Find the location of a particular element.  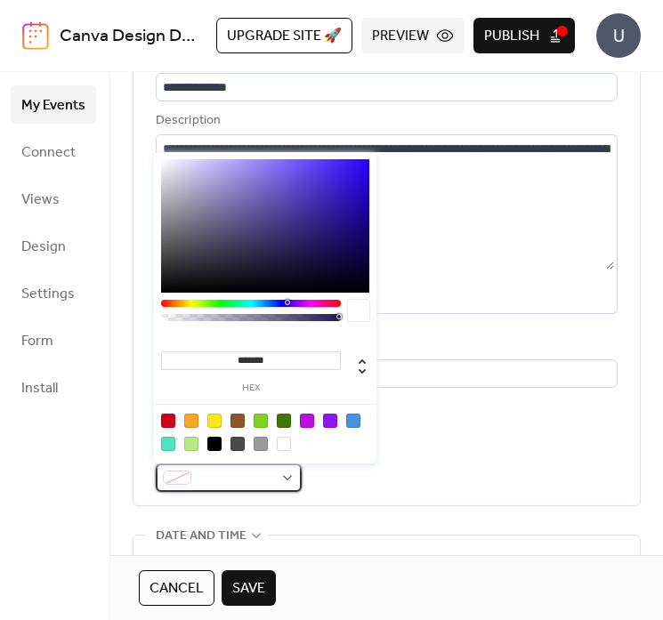

div: U is located at coordinates (619, 36).